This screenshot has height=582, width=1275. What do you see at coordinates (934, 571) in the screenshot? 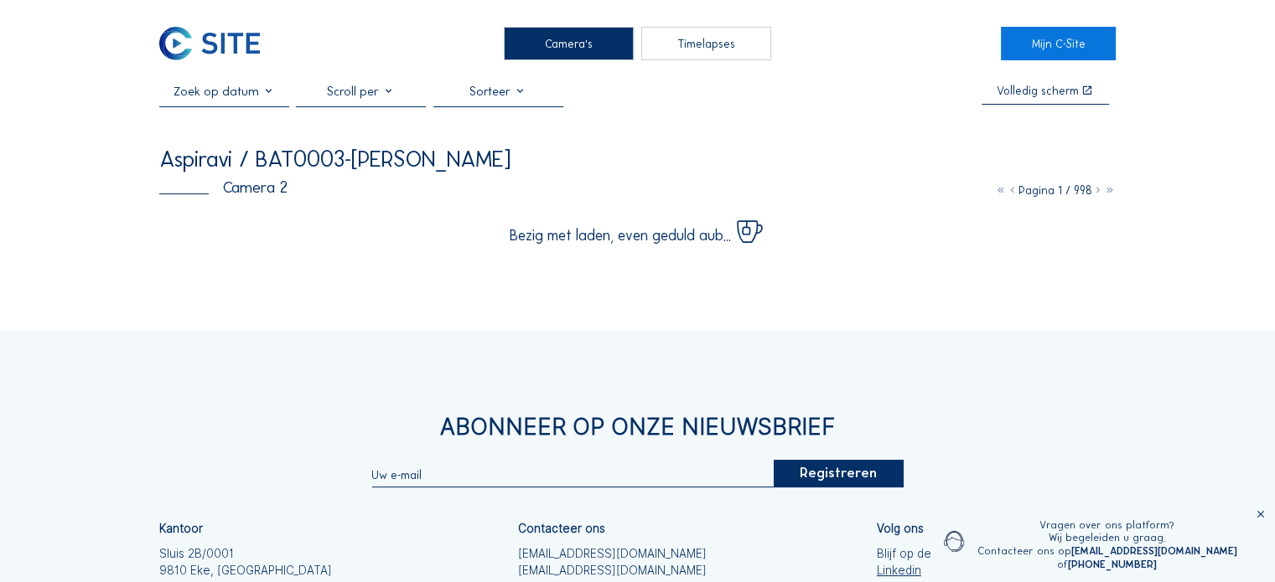
I see `a: Linkedin` at bounding box center [934, 571].